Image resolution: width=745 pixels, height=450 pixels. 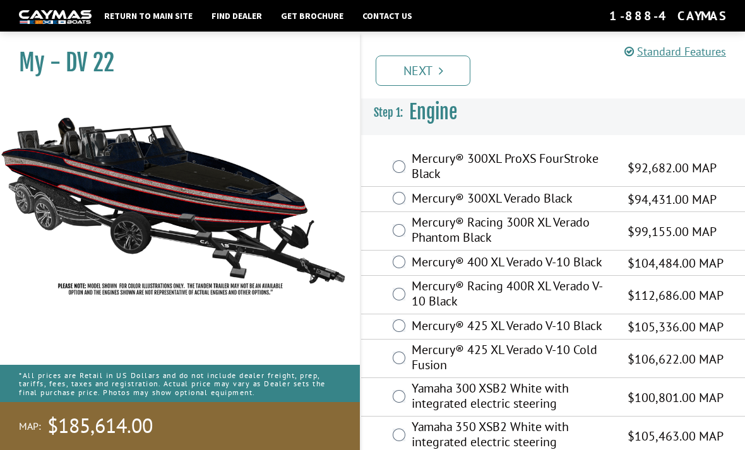 I want to click on a: Return to main site, so click(x=148, y=16).